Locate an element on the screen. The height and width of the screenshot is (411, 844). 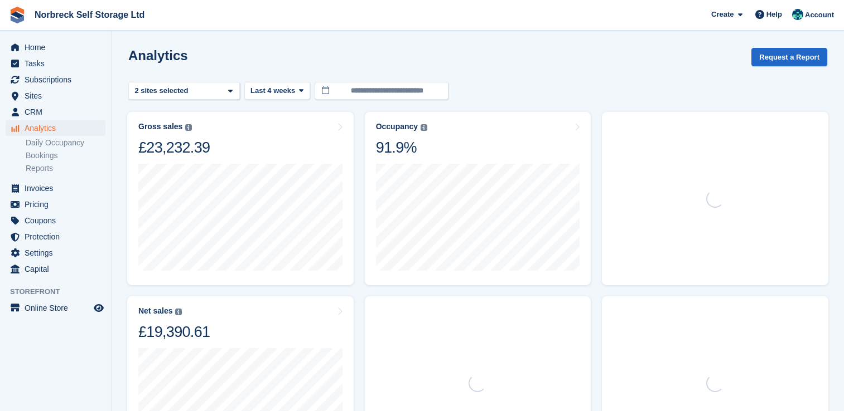
span: Tasks is located at coordinates (58, 64).